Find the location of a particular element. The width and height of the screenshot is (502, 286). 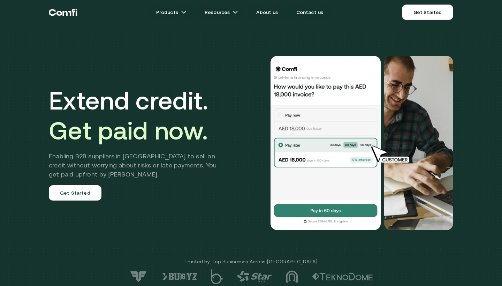

a: About us is located at coordinates (267, 12).